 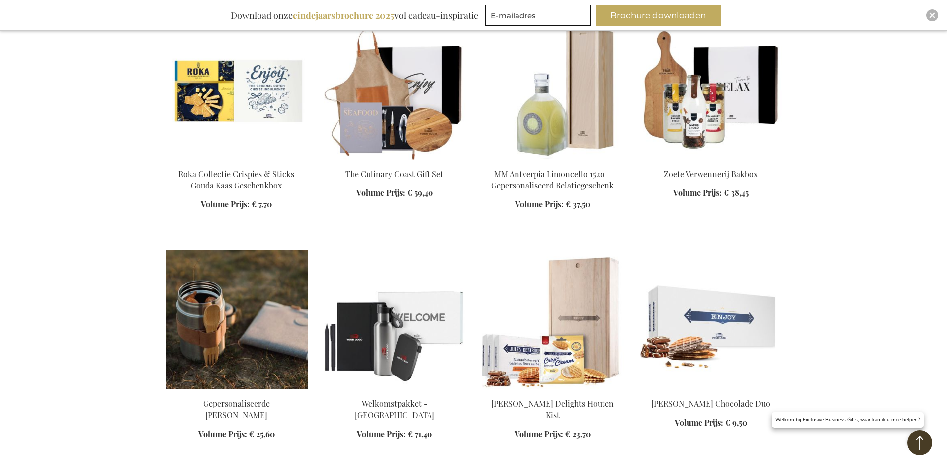 I want to click on div: Close, so click(x=932, y=15).